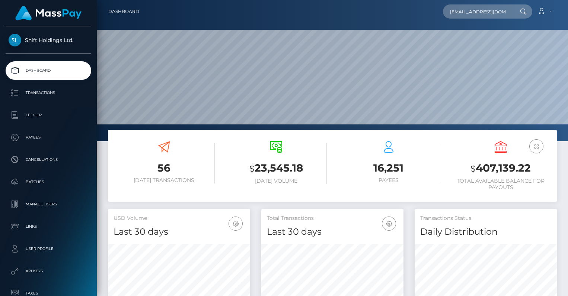 This screenshot has width=568, height=296. I want to click on p: Payees, so click(48, 138).